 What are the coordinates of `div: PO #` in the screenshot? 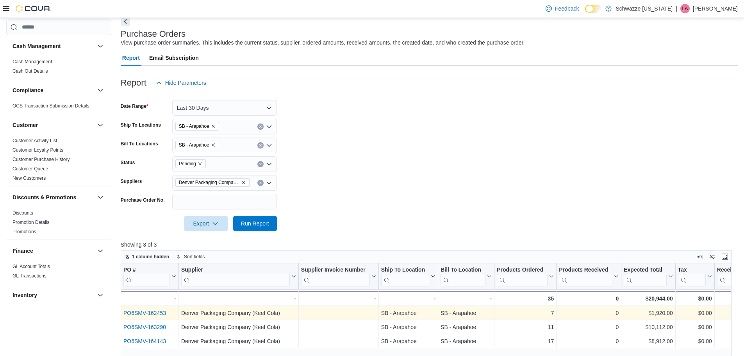 It's located at (146, 269).